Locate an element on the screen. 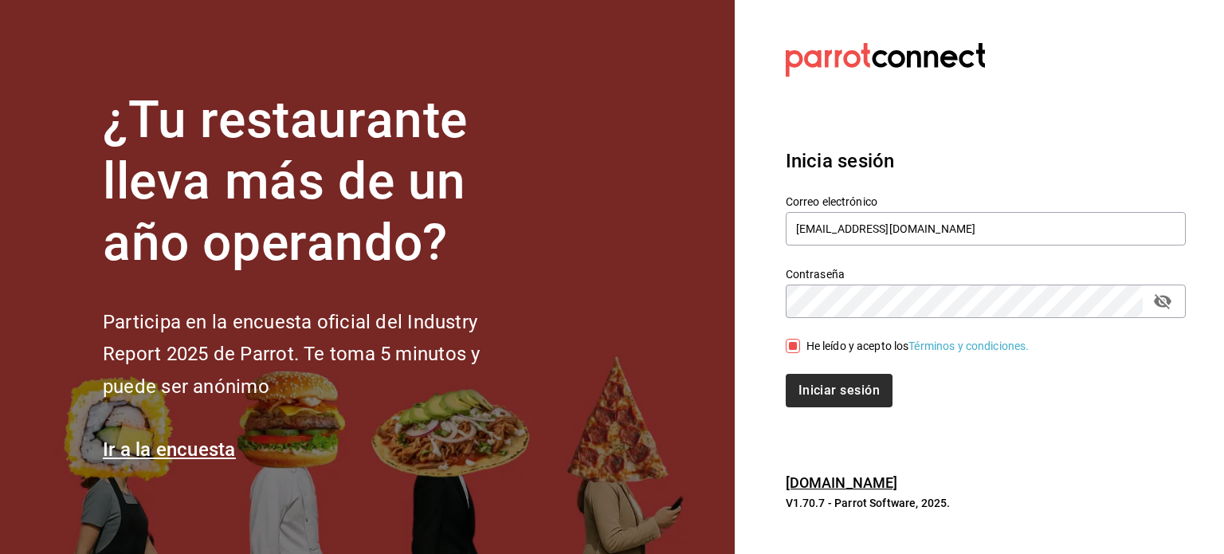 Image resolution: width=1224 pixels, height=554 pixels. a: Ir a la encuesta is located at coordinates (169, 449).